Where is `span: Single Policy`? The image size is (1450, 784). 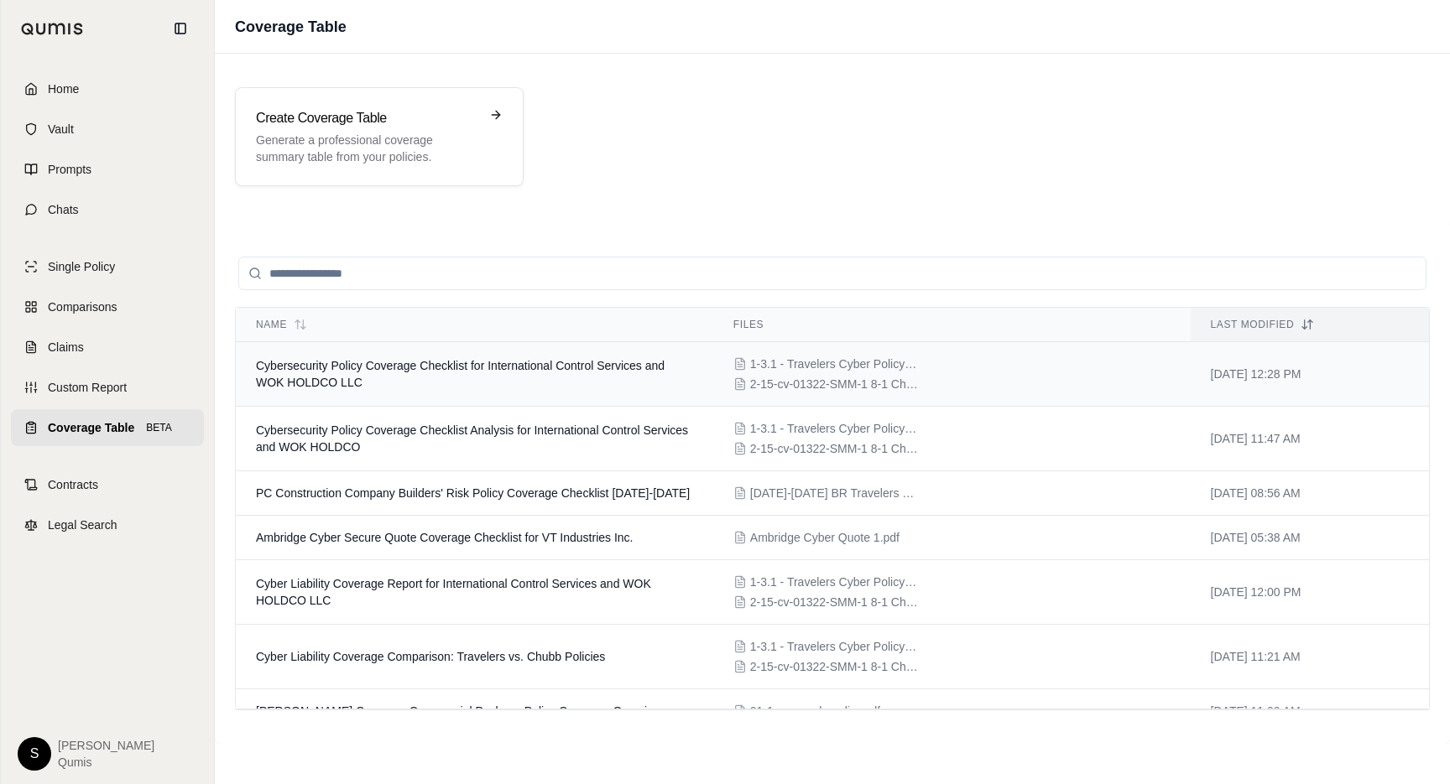 span: Single Policy is located at coordinates (81, 267).